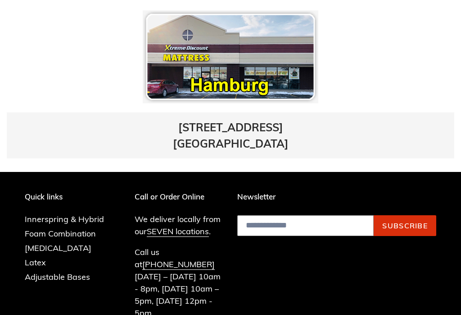  What do you see at coordinates (35, 262) in the screenshot?
I see `a: Latex` at bounding box center [35, 262].